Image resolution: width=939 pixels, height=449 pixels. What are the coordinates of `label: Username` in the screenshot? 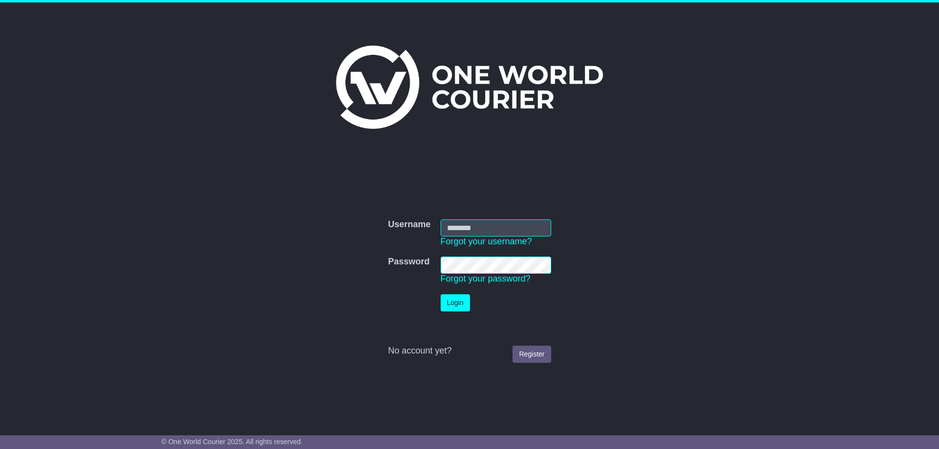 It's located at (409, 225).